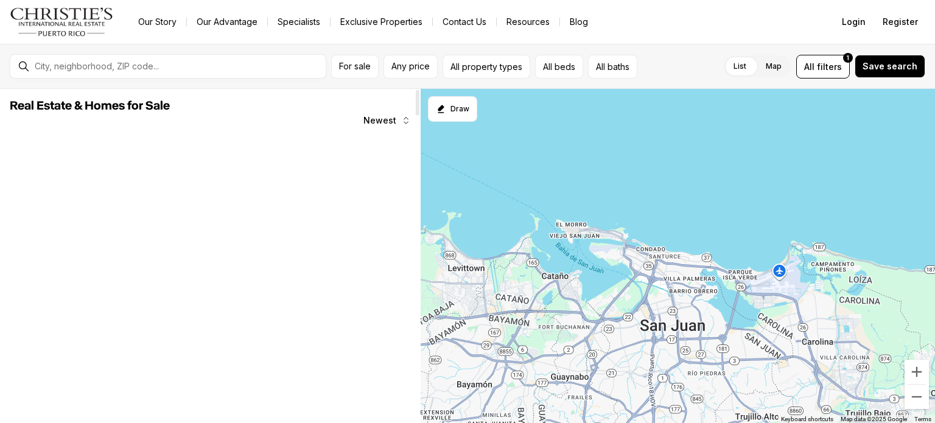 The width and height of the screenshot is (935, 423). I want to click on span: Newest, so click(380, 121).